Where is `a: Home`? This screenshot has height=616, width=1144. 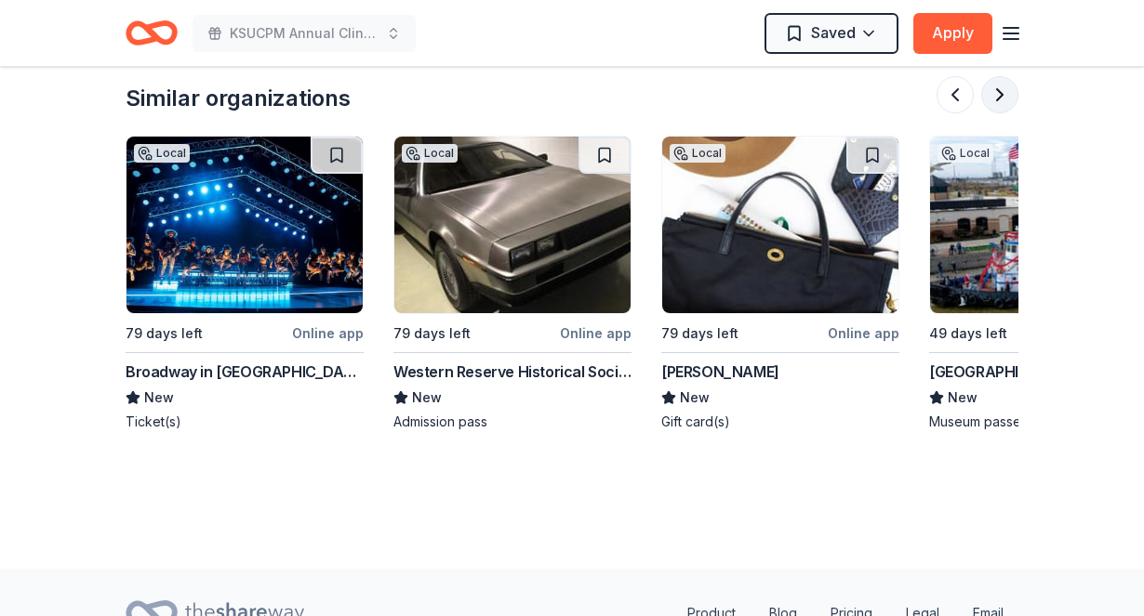
a: Home is located at coordinates (152, 33).